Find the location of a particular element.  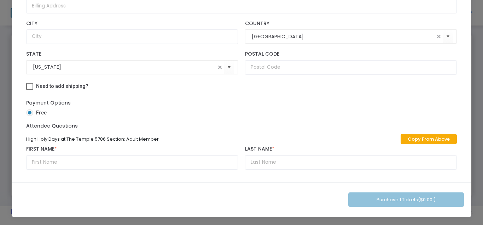

label: First Name is located at coordinates (132, 149).